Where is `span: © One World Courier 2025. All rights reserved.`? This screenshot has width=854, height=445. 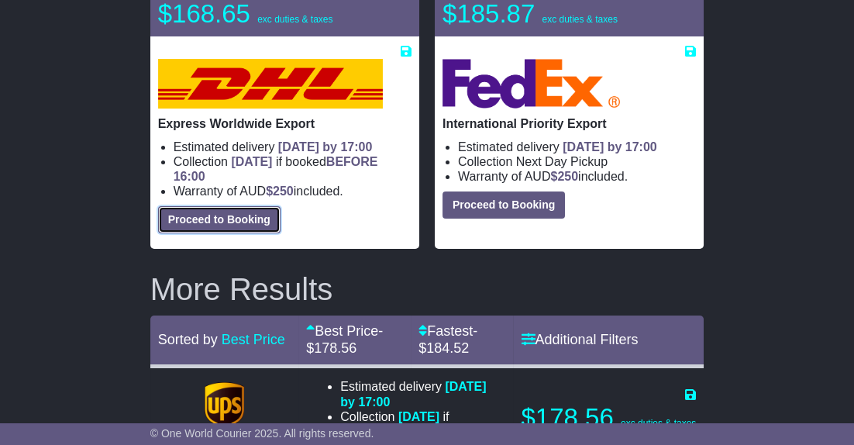 span: © One World Courier 2025. All rights reserved. is located at coordinates (262, 433).